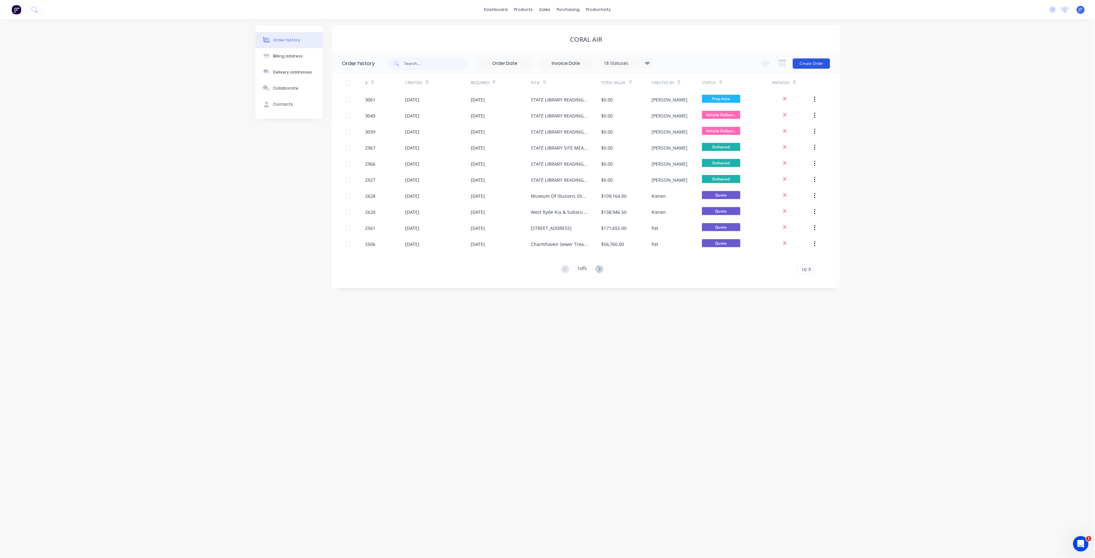 The image size is (1095, 558). I want to click on div: STATE LIBRARY READING ROOM SITE MEASURE, so click(560, 132).